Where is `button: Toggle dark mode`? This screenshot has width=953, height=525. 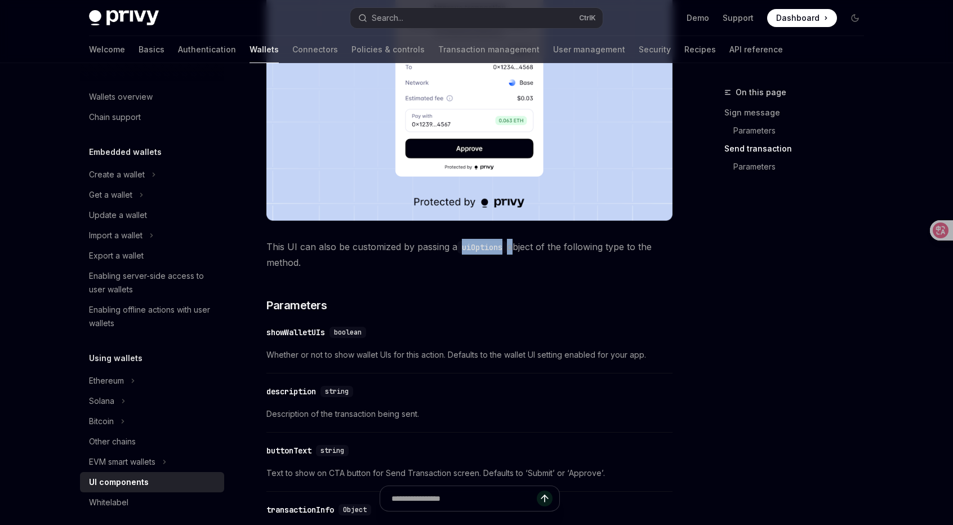 button: Toggle dark mode is located at coordinates (855, 18).